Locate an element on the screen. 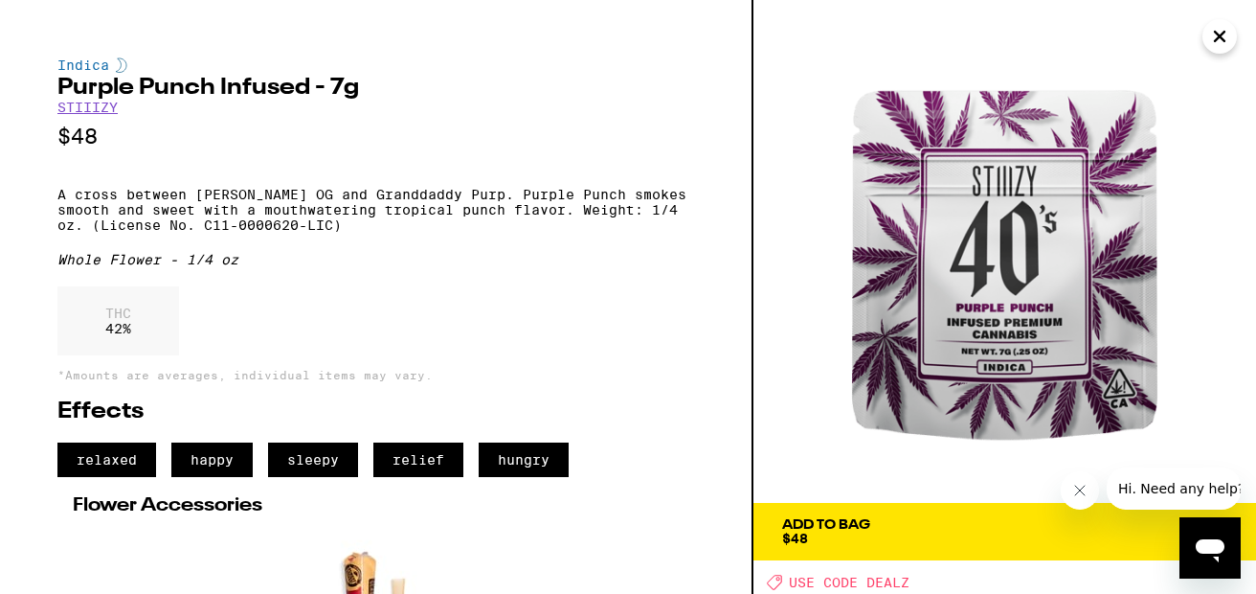  span: sleepy is located at coordinates (313, 460).